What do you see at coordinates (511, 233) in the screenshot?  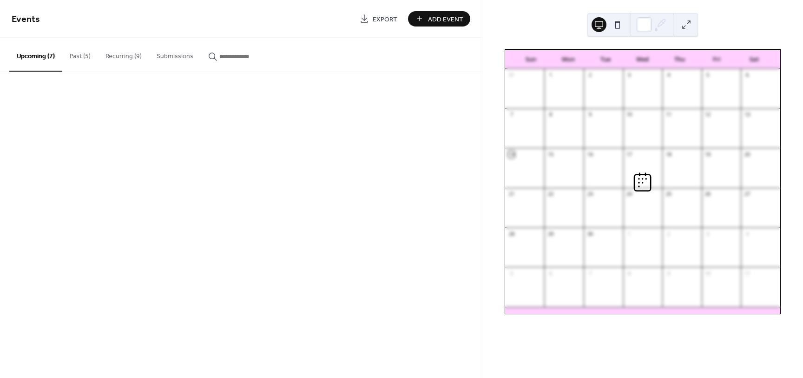 I see `div: 28` at bounding box center [511, 233].